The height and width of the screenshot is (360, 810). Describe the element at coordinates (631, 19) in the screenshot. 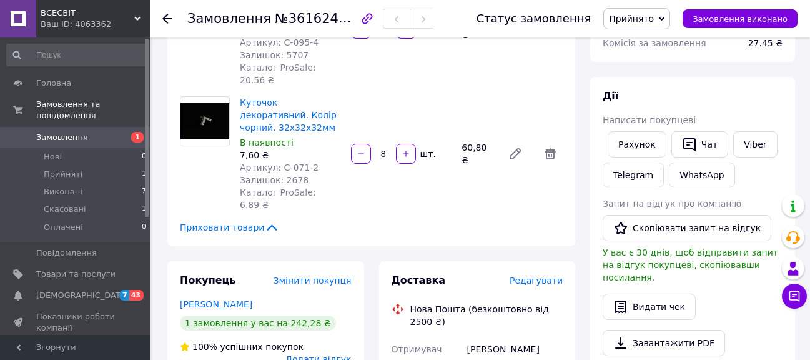

I see `span: Прийнято` at that location.